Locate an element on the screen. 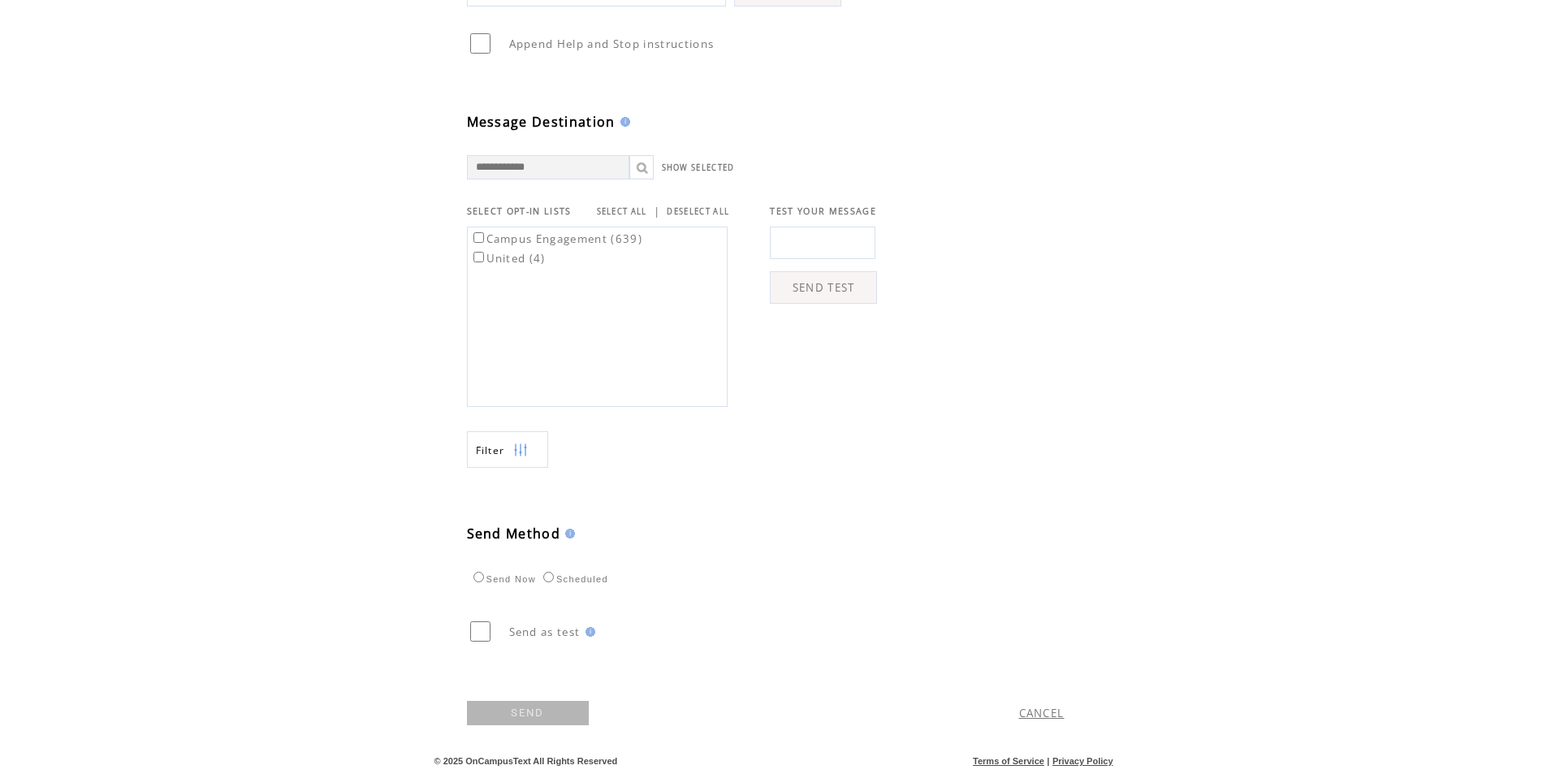 The height and width of the screenshot is (774, 1547). a: Filter is located at coordinates (508, 449).